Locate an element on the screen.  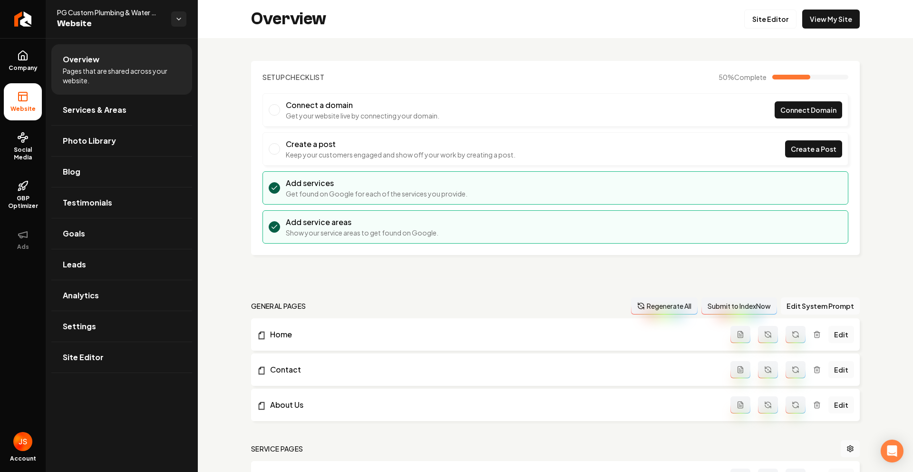
p: Show your service areas to get found on Google. is located at coordinates (362, 232).